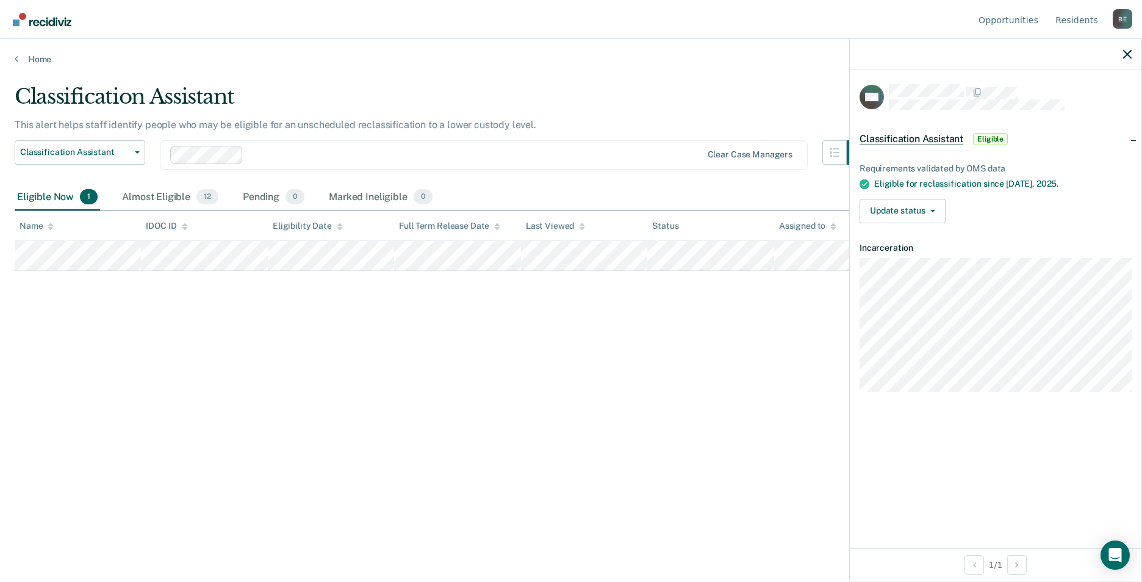  Describe the element at coordinates (275, 124) in the screenshot. I see `p: This alert helps staff identify people who may be eligible for an unscheduled reclassification to...` at that location.